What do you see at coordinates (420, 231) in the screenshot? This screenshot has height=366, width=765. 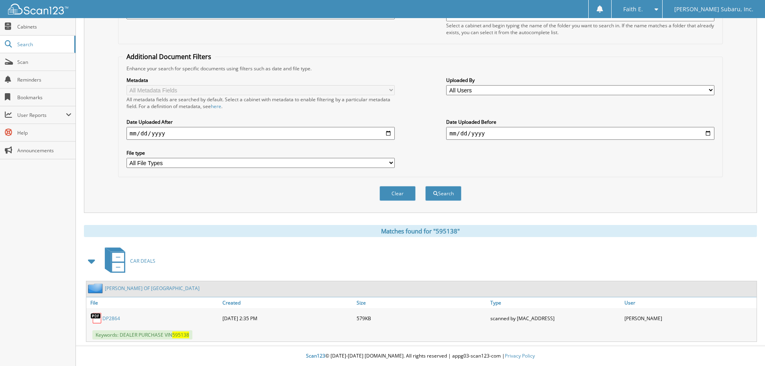 I see `div: Matches found for "595138"` at bounding box center [420, 231].